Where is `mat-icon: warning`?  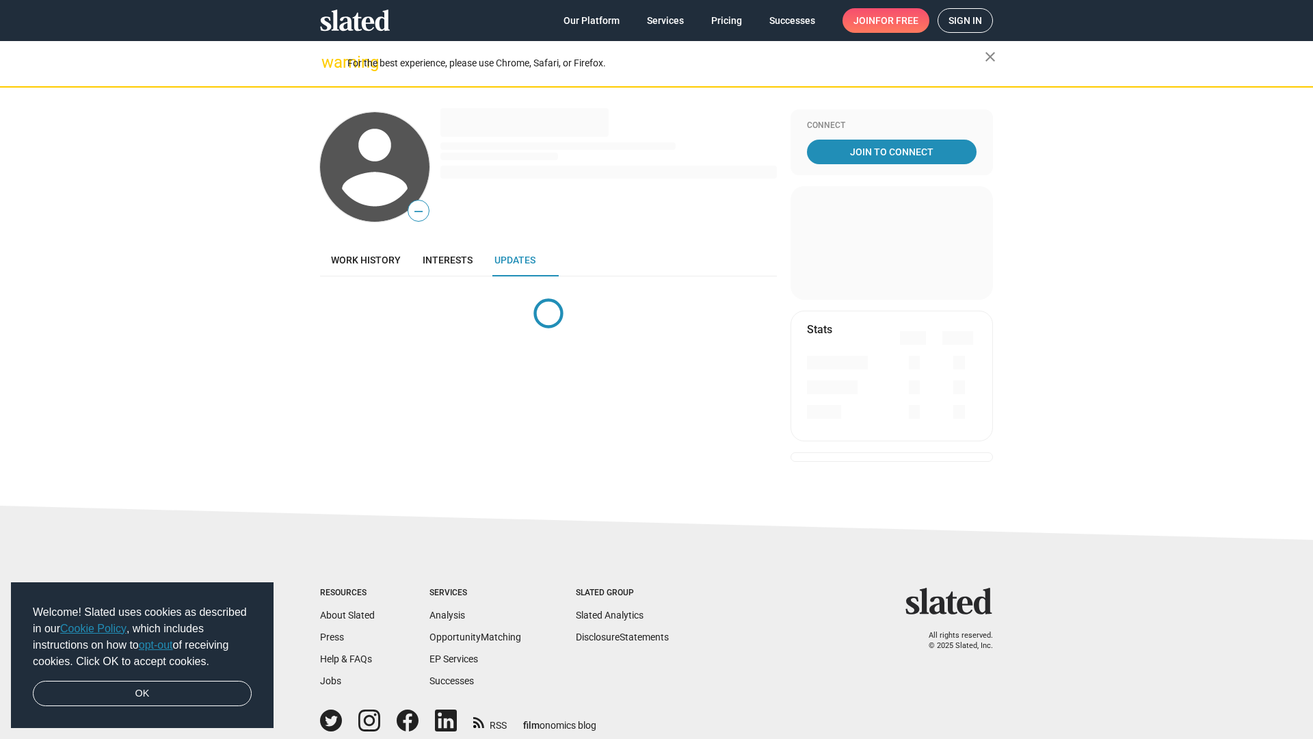 mat-icon: warning is located at coordinates (330, 62).